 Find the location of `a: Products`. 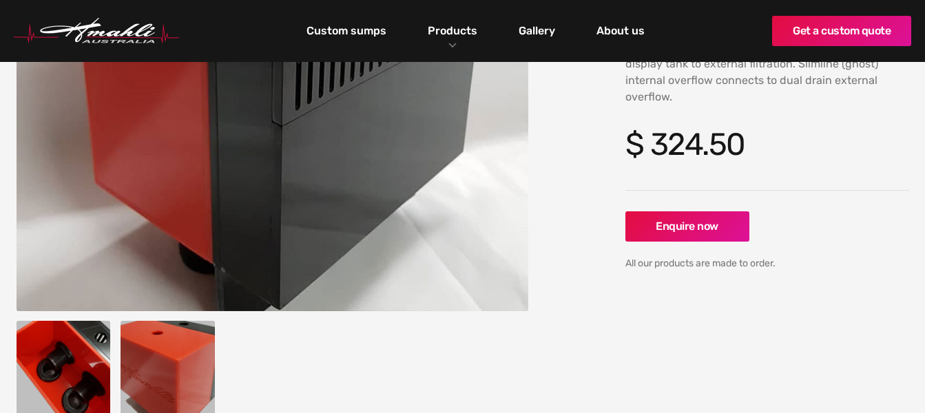

a: Products is located at coordinates (452, 30).